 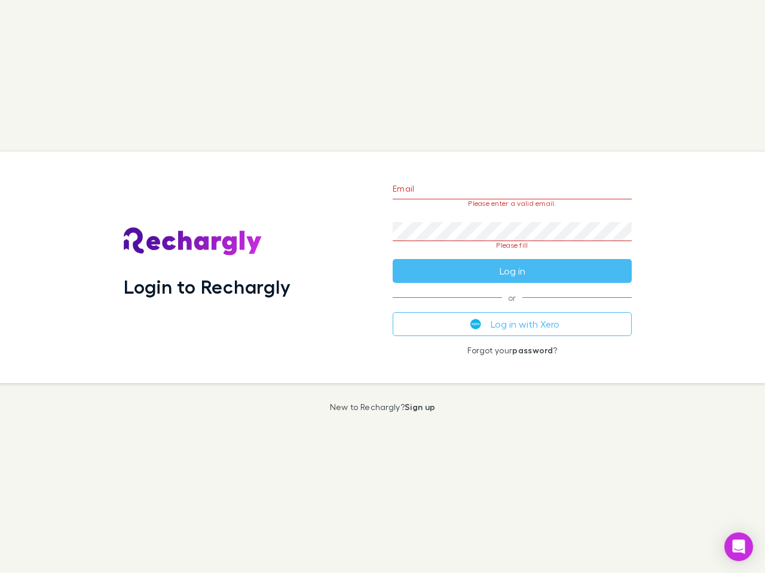 What do you see at coordinates (207, 287) in the screenshot?
I see `h1: Login to Rechargly` at bounding box center [207, 287].